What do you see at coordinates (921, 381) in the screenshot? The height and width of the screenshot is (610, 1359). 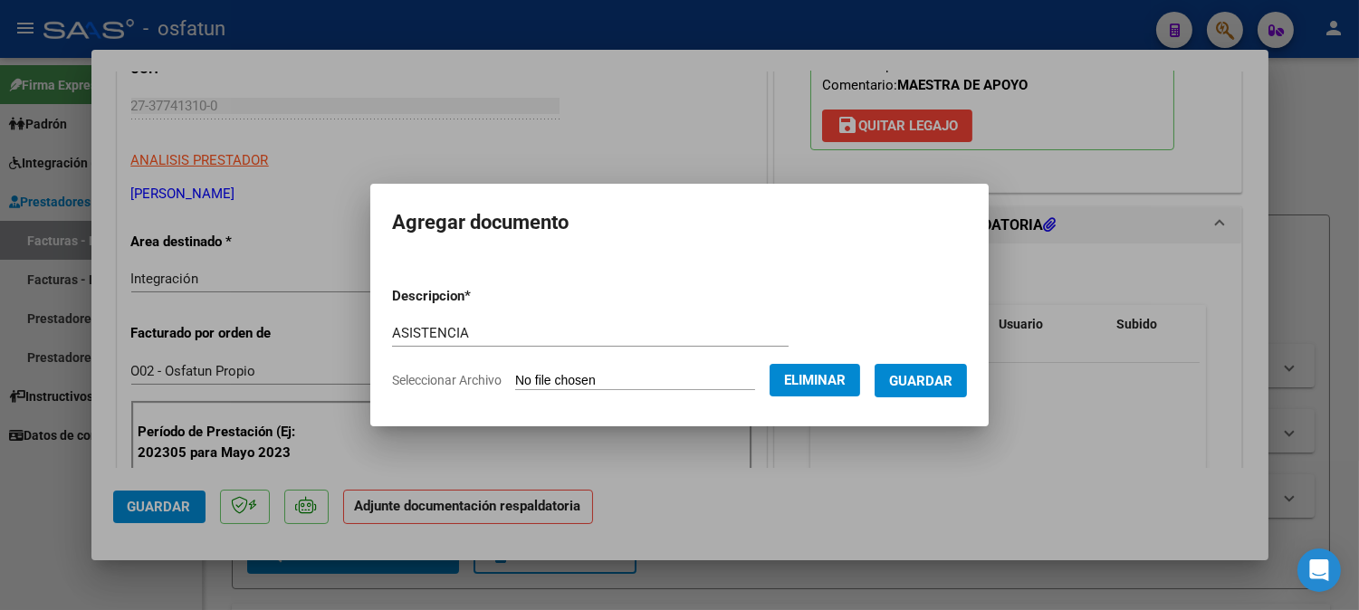 I see `span: Guardar` at bounding box center [921, 381].